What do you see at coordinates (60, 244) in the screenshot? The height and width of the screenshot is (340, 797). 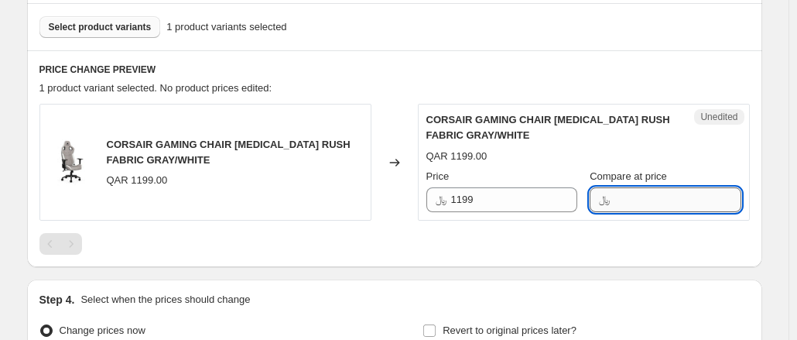 I see `nav: Pagination` at bounding box center [60, 244].